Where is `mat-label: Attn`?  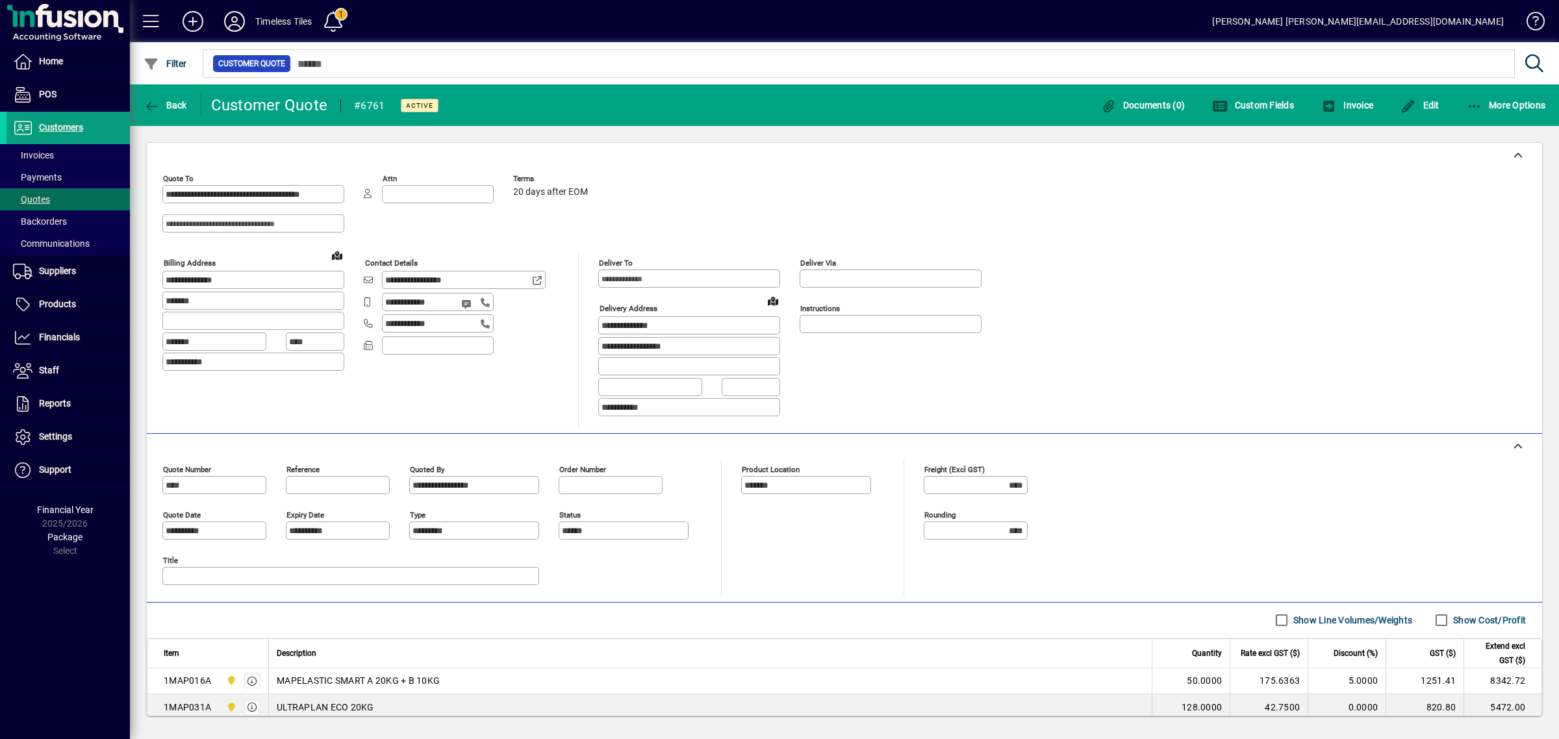 mat-label: Attn is located at coordinates (390, 179).